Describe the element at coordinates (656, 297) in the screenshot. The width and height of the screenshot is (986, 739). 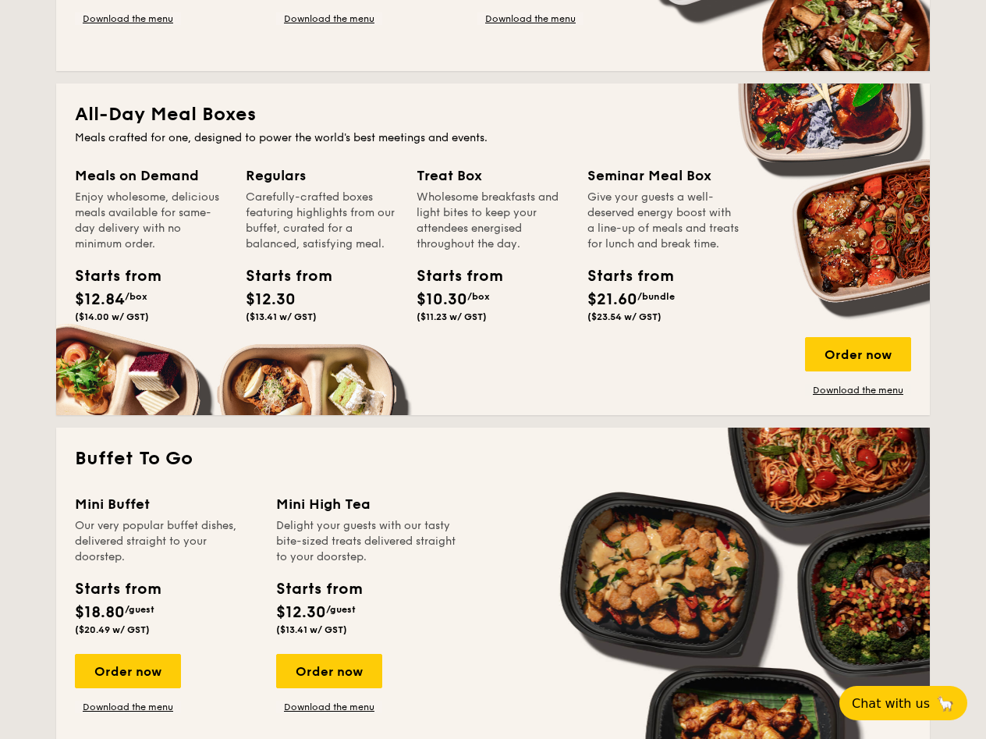
I see `span: /bundle` at that location.